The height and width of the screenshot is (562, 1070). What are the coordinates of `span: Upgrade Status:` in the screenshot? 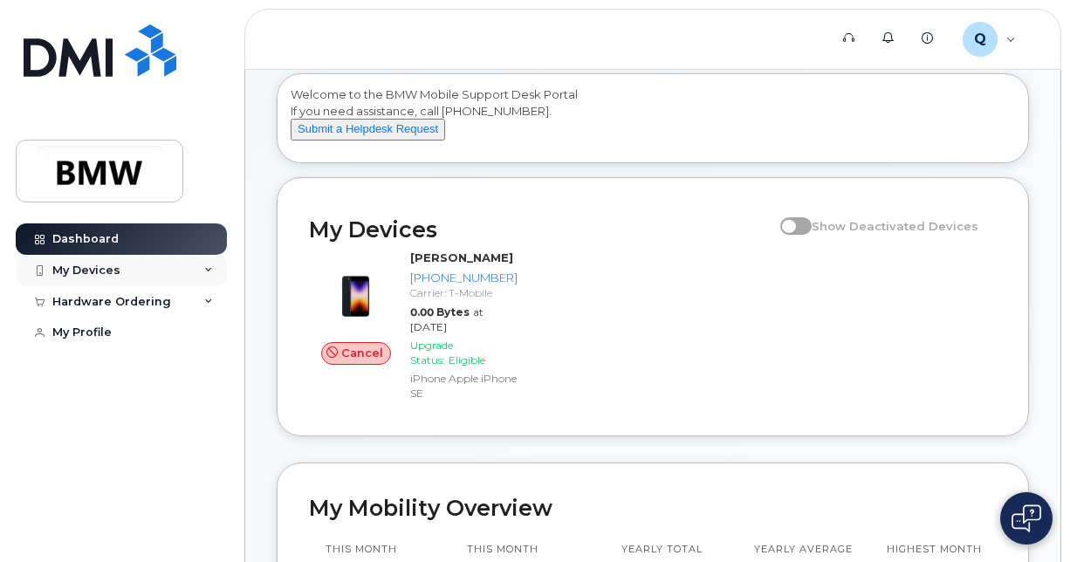 It's located at (431, 353).